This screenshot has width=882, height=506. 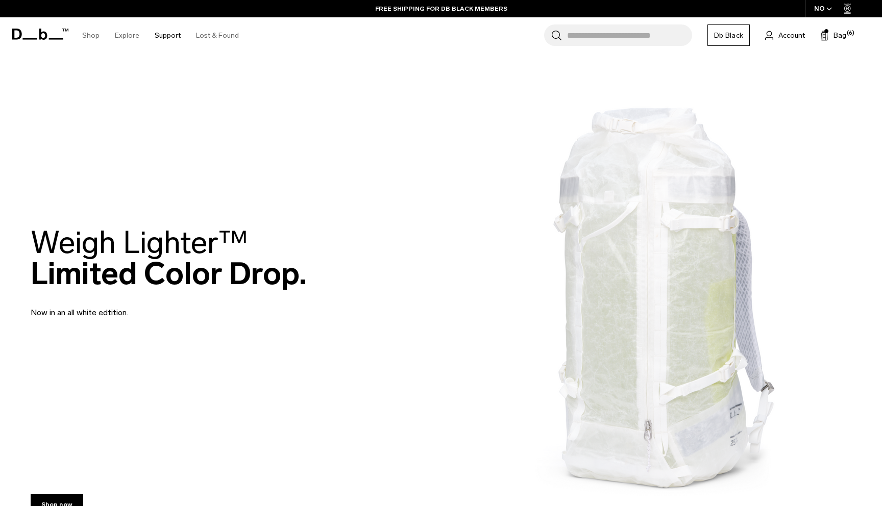 What do you see at coordinates (153, 307) in the screenshot?
I see `p: Now in an all white edtition.` at bounding box center [153, 307].